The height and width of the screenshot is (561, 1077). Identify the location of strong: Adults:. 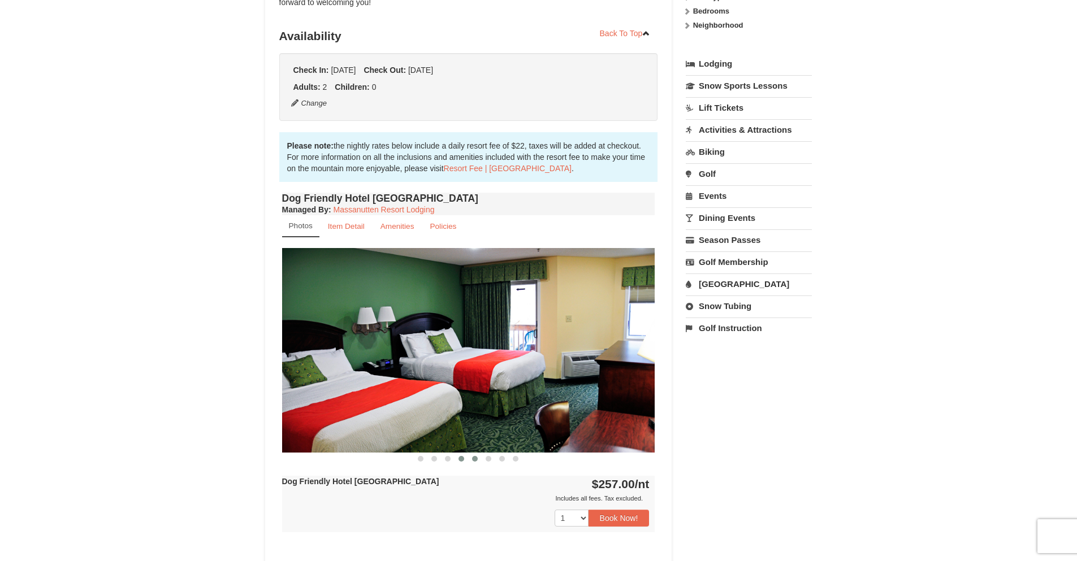
(307, 87).